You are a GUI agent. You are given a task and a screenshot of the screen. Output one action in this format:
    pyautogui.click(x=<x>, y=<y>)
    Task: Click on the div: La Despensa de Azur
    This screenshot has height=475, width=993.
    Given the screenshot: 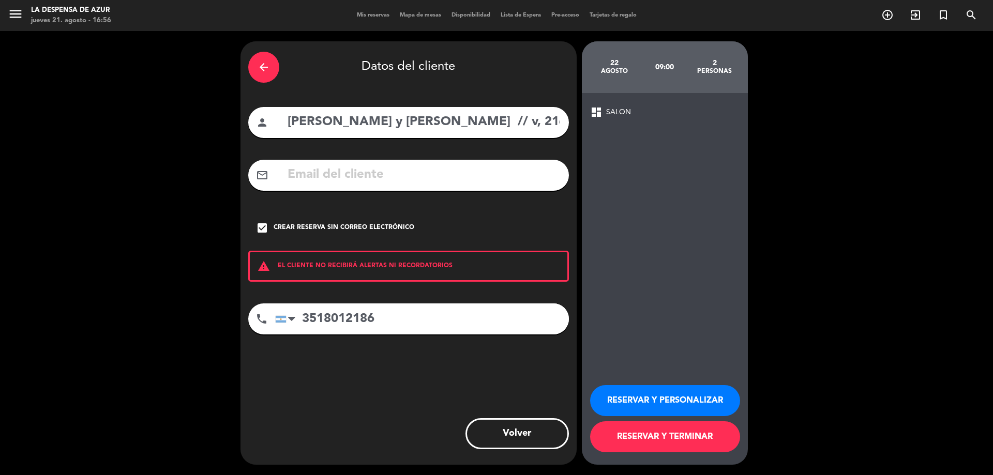 What is the action you would take?
    pyautogui.click(x=71, y=10)
    